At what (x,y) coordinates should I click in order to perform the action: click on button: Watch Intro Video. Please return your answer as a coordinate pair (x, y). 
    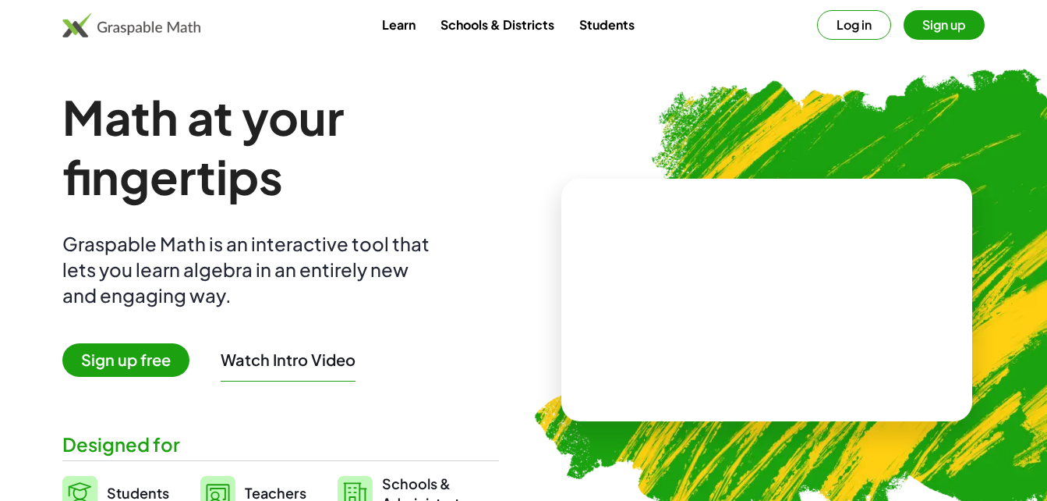
    Looking at the image, I should click on (288, 359).